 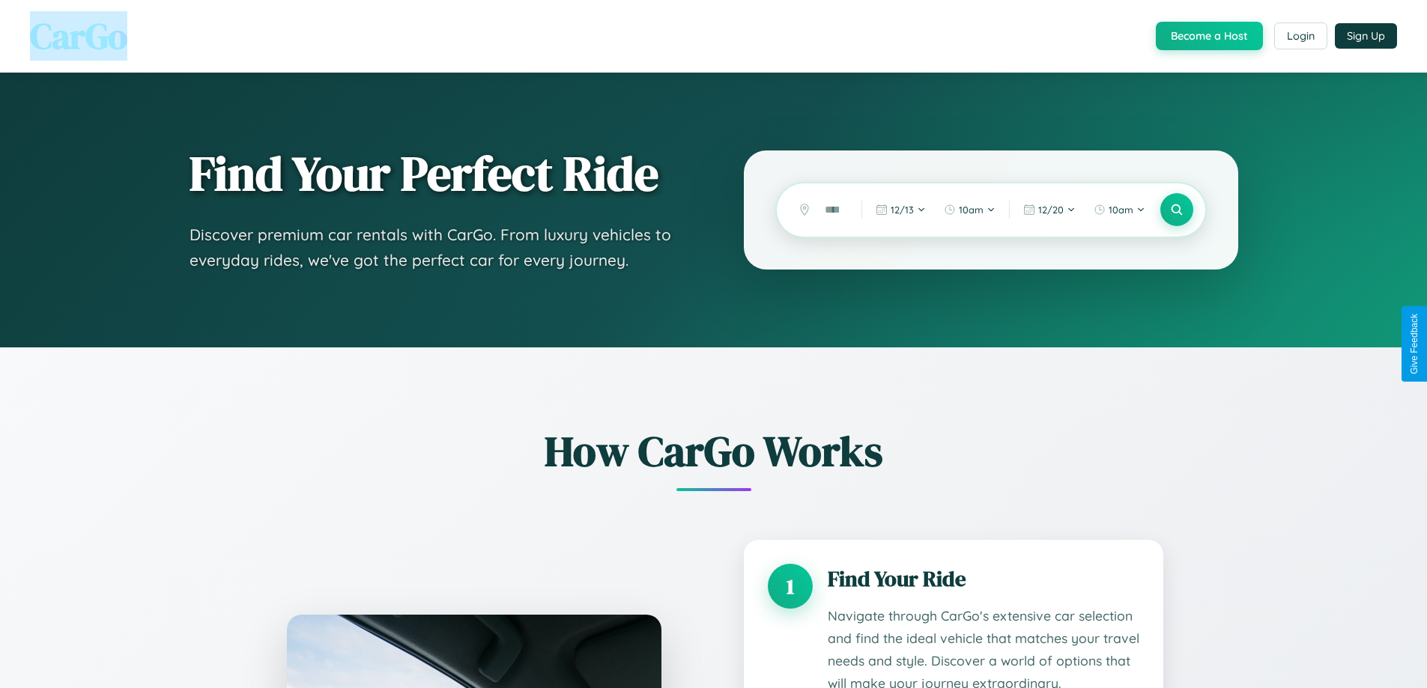 What do you see at coordinates (1049, 210) in the screenshot?
I see `button: 12/20` at bounding box center [1049, 210].